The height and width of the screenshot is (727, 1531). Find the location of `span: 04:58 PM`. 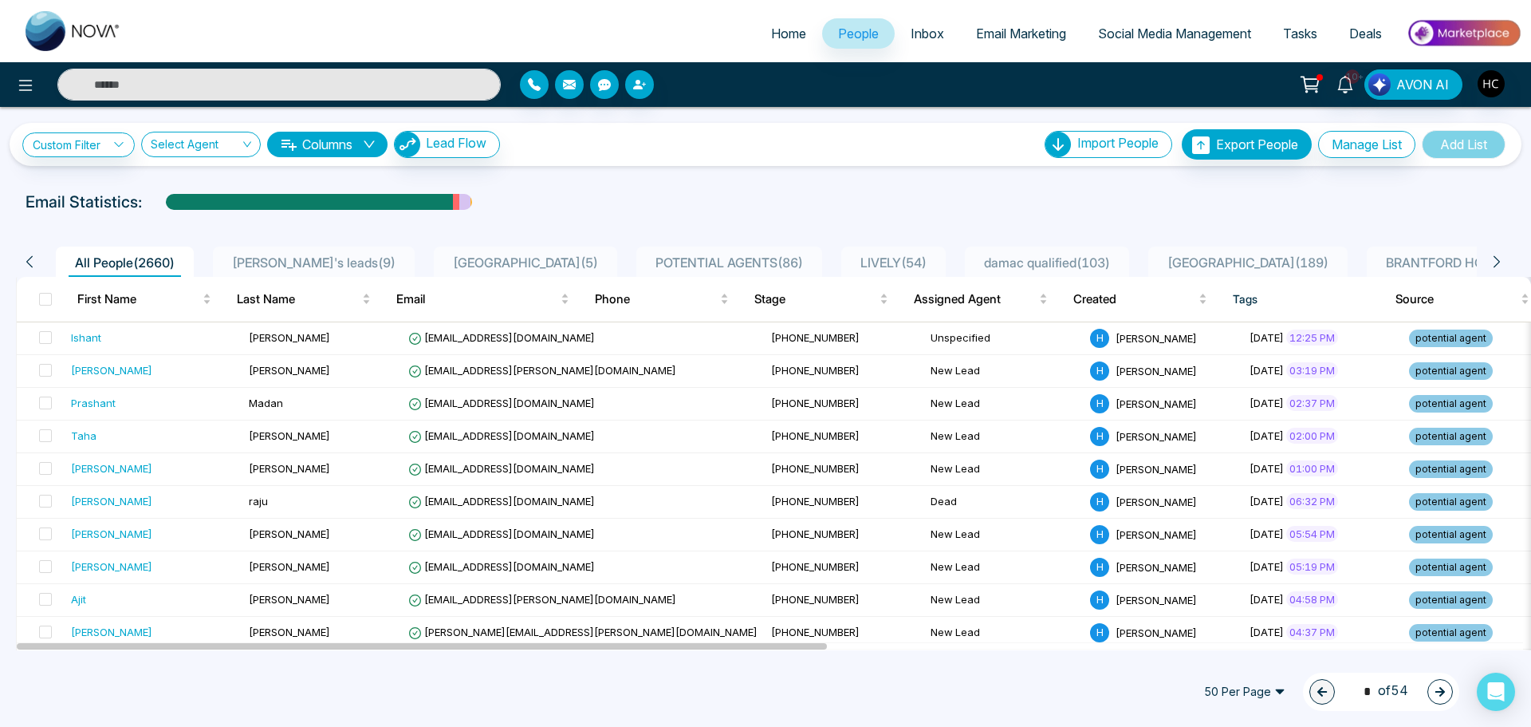

span: 04:58 PM is located at coordinates (1312, 599).